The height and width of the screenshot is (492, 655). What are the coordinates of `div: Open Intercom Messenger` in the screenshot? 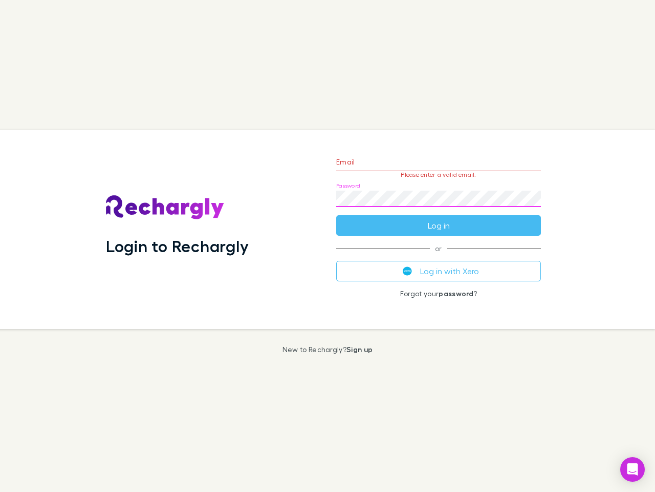 It's located at (633, 469).